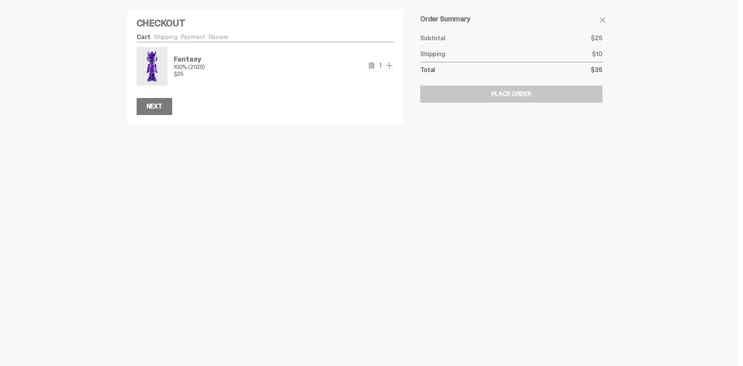  I want to click on h4: Checkout, so click(266, 23).